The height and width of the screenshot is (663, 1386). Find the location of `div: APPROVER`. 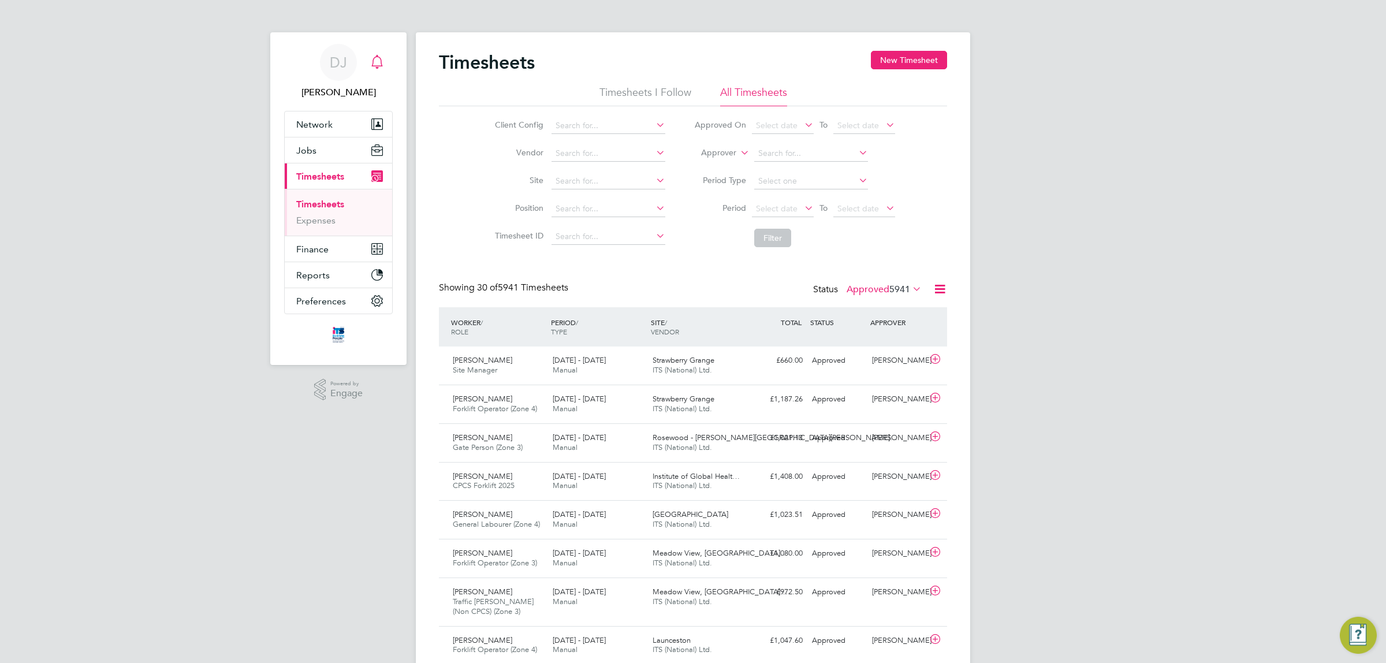

div: APPROVER is located at coordinates (897, 322).